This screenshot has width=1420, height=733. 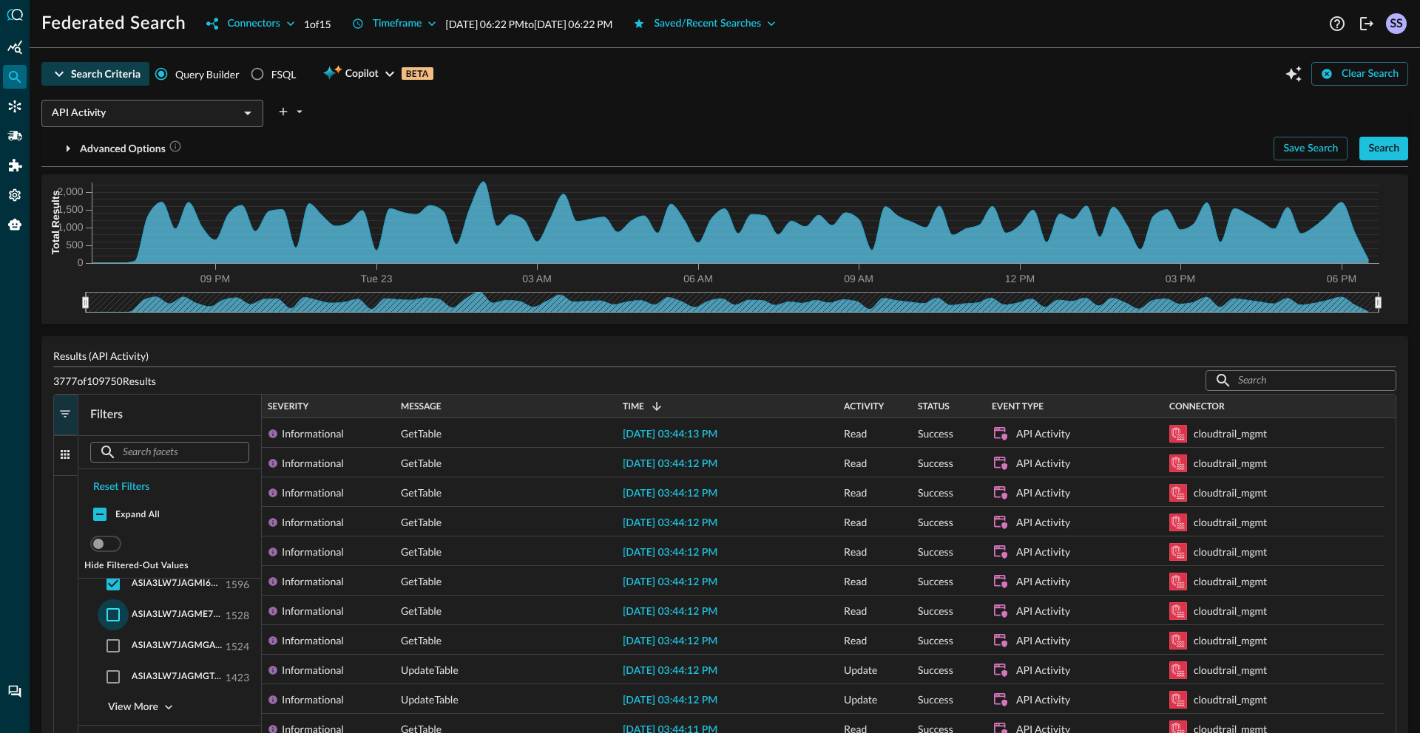 I want to click on tspan: 1,000, so click(x=69, y=227).